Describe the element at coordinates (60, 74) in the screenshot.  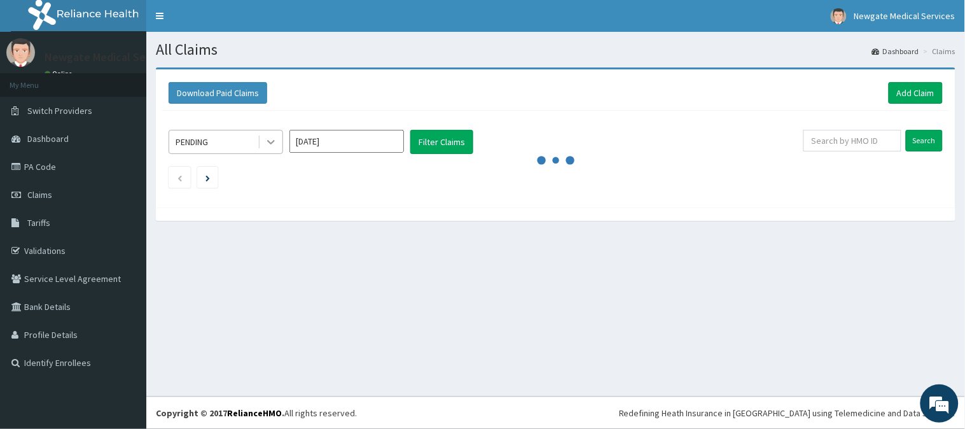
I see `a: Online` at that location.